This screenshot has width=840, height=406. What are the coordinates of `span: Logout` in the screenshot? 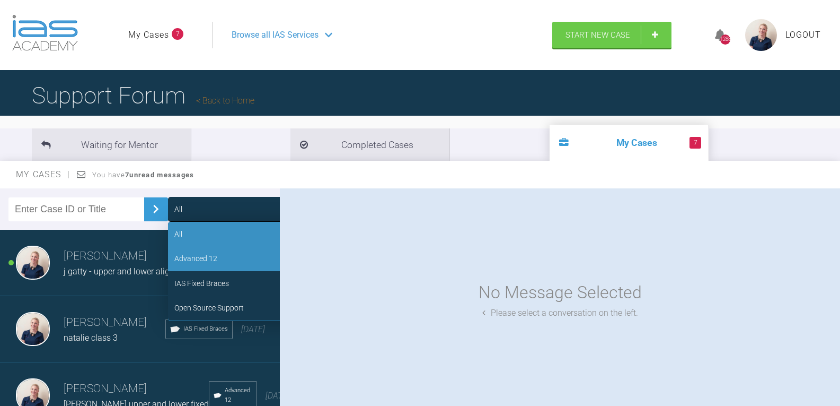 It's located at (803, 35).